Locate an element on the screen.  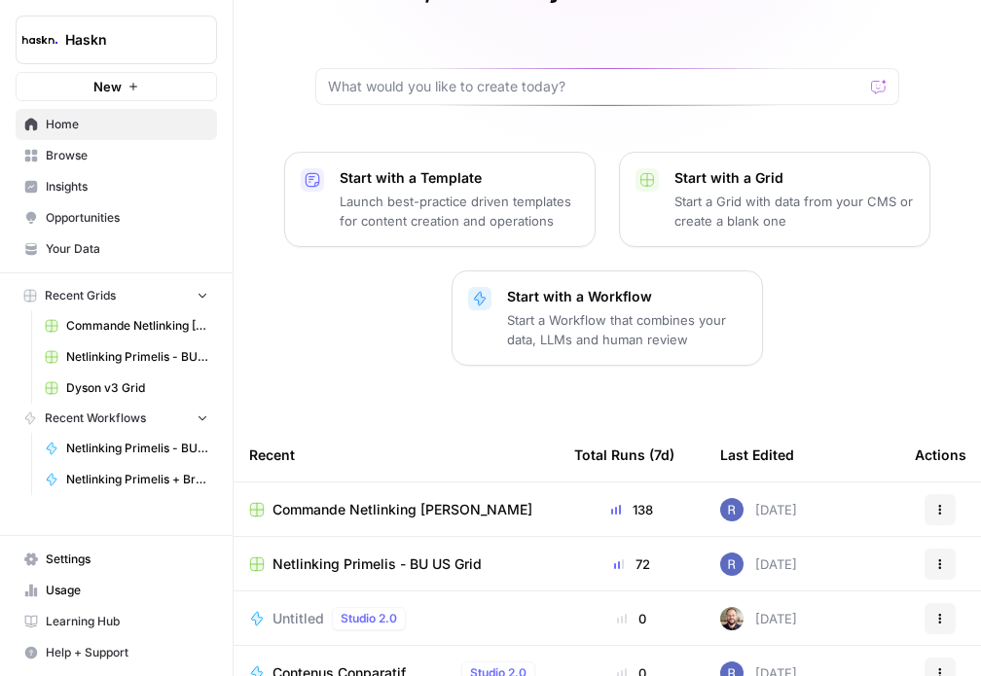
div: 138 is located at coordinates (632, 510).